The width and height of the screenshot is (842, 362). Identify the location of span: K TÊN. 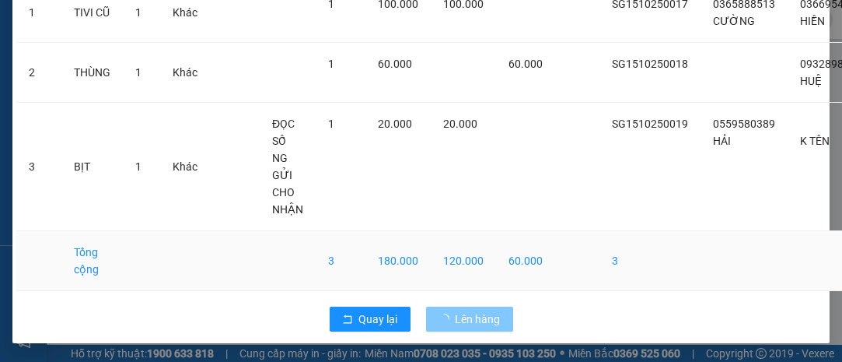
(815, 141).